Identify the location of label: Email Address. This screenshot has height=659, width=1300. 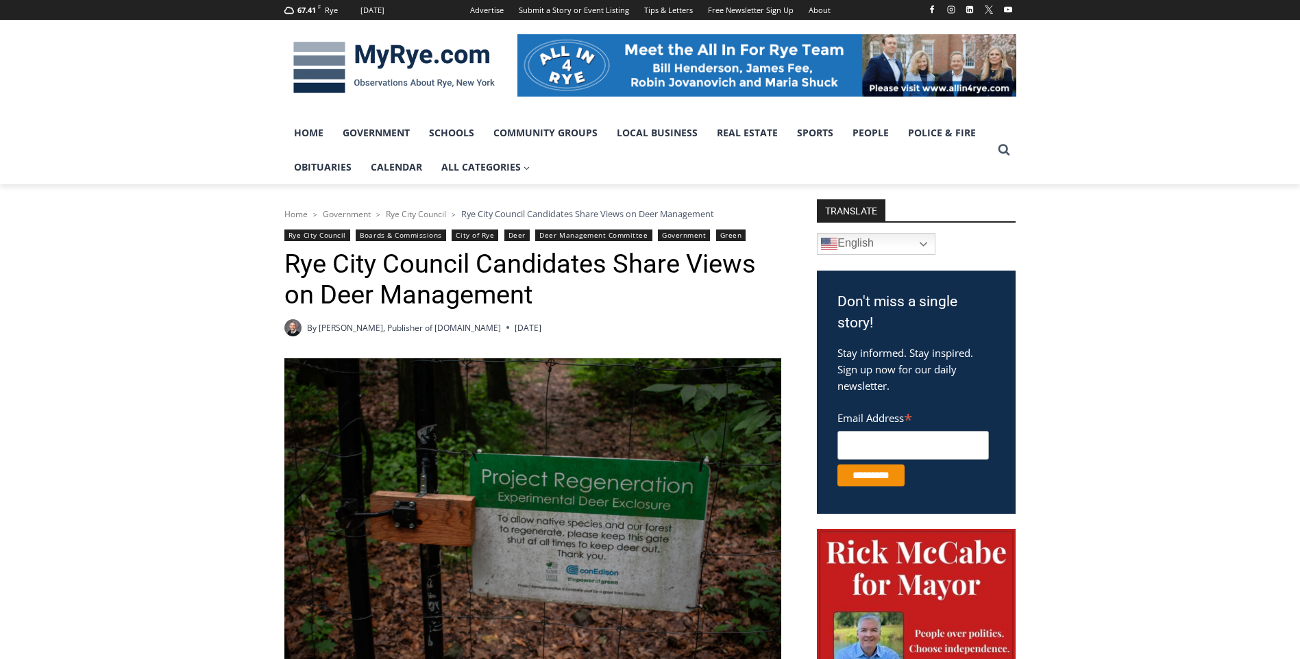
(913, 417).